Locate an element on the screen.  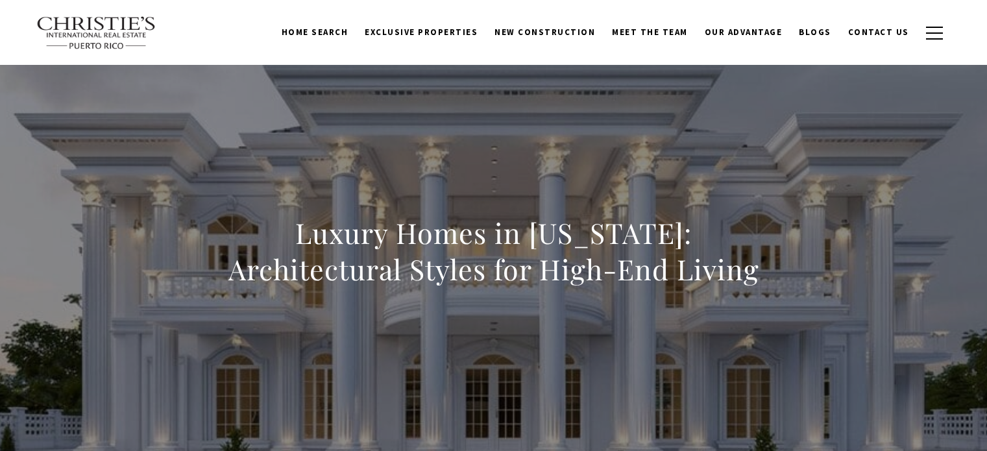
a: New Construction is located at coordinates (544, 32).